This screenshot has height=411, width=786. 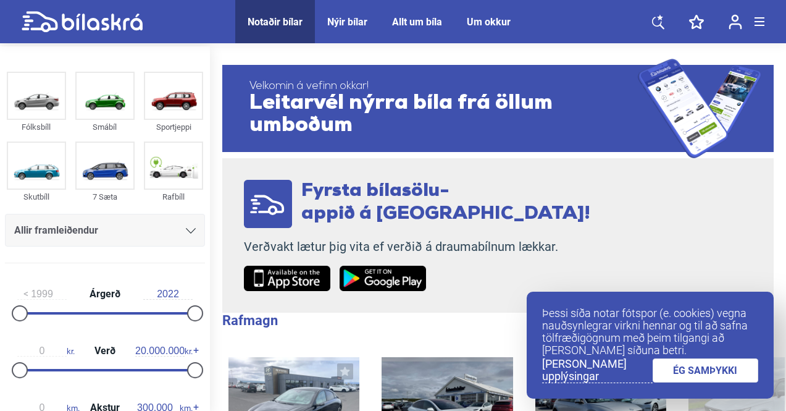 What do you see at coordinates (417, 246) in the screenshot?
I see `p: Verðvakt lætur þig vita ef verðið á draumabílnum lækkar.` at bounding box center [417, 246].